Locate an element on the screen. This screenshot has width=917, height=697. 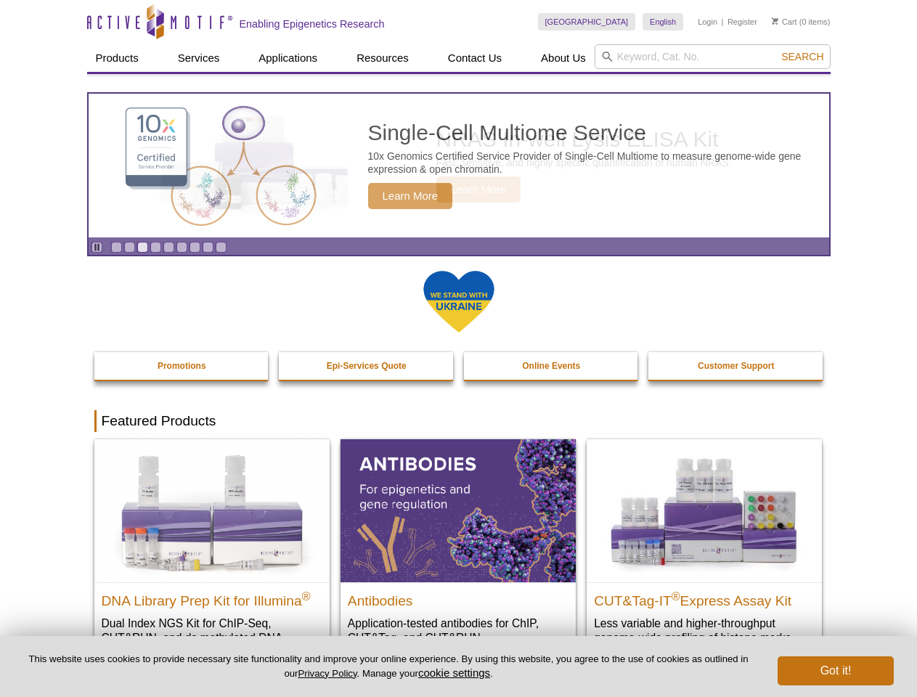
li: (0 items) is located at coordinates (801, 22).